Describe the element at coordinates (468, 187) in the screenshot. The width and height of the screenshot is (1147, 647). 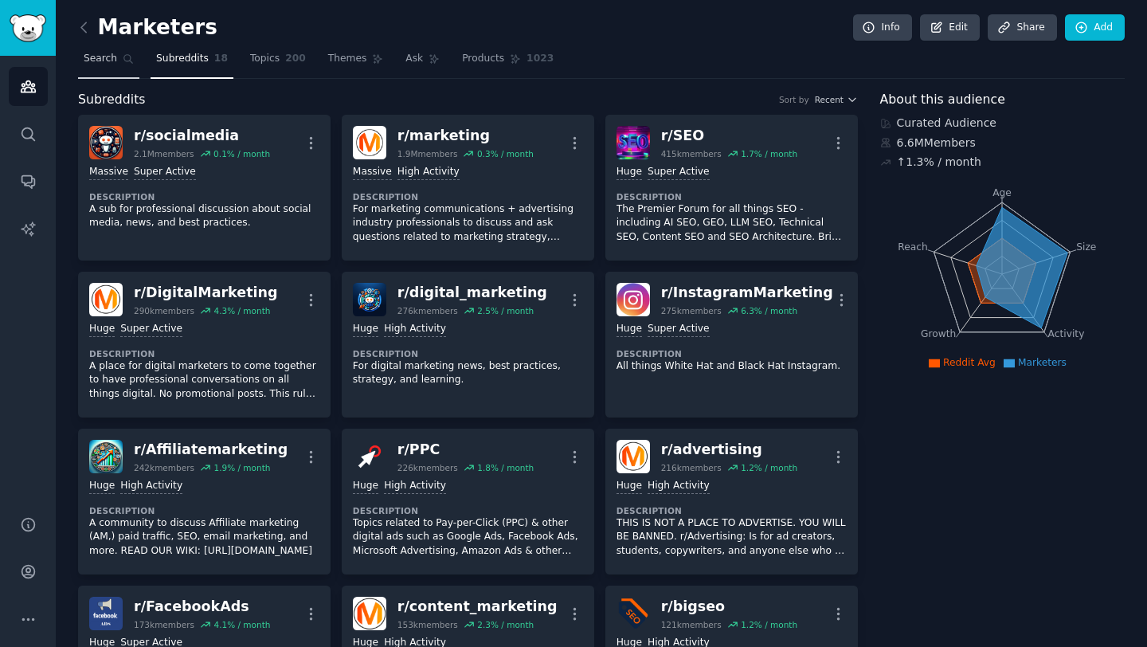
I see `a: marketingr/marketing1.9Mmembers0.3% / monthMassiveHigh ActivityDescriptionFor marketing communica...` at that location.